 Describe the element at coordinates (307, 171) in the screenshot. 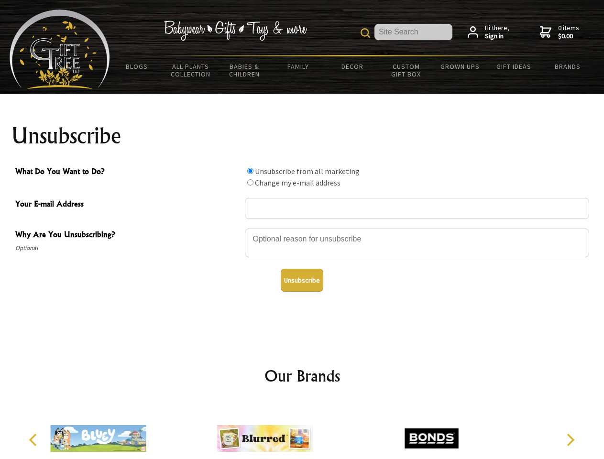

I see `label: Unsubscribe from all marketing` at that location.